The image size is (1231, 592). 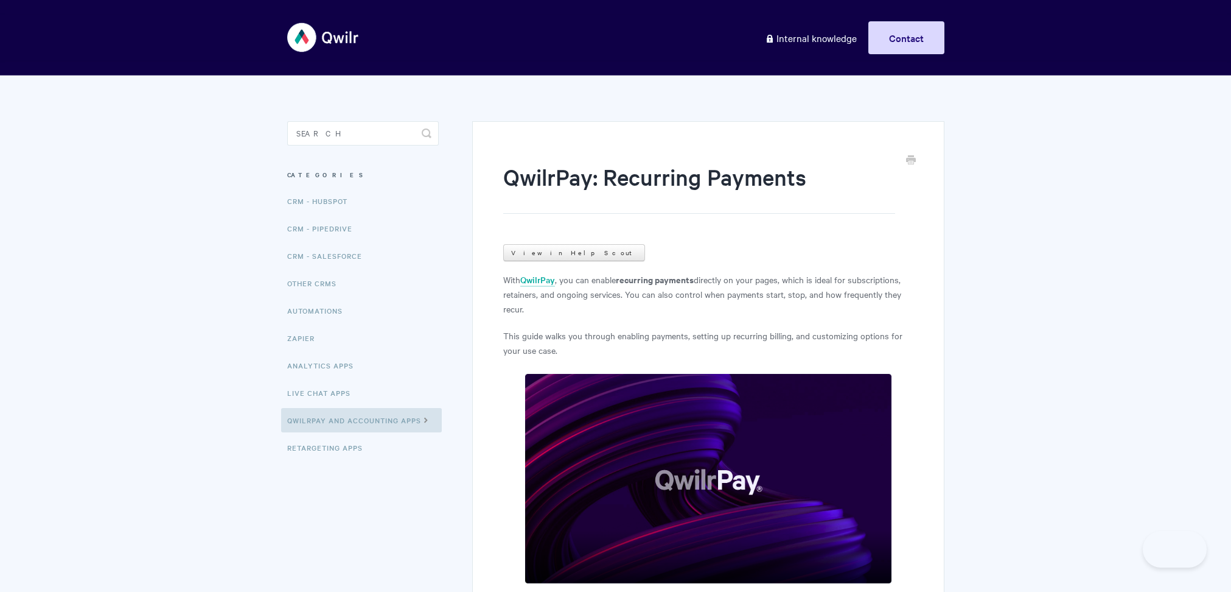 I want to click on p: With , you can enable directly on your pages, which is ideal for subscriptions, retainers, and on..., so click(x=708, y=294).